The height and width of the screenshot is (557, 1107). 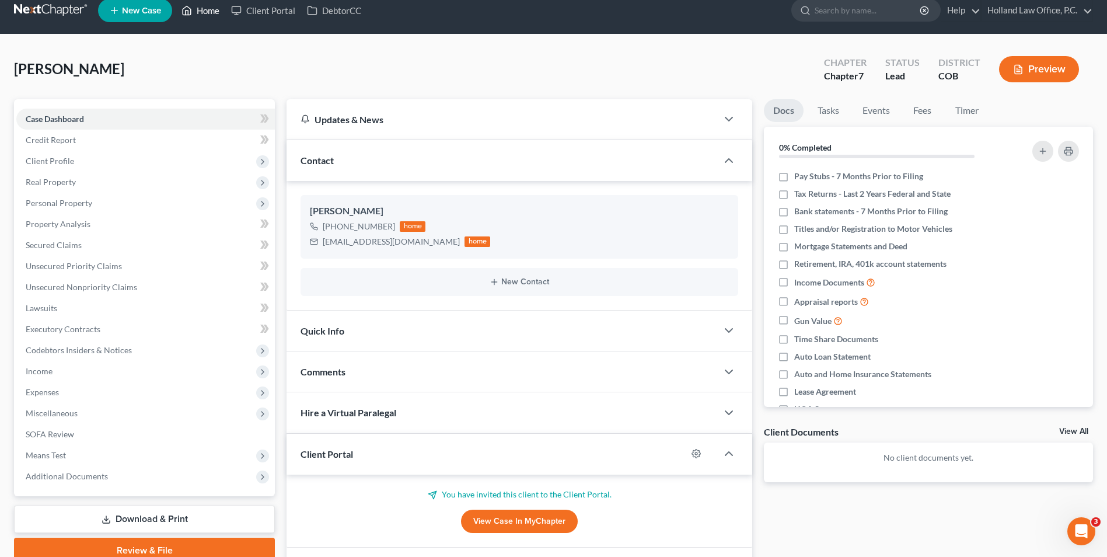 I want to click on div: District, so click(x=960, y=62).